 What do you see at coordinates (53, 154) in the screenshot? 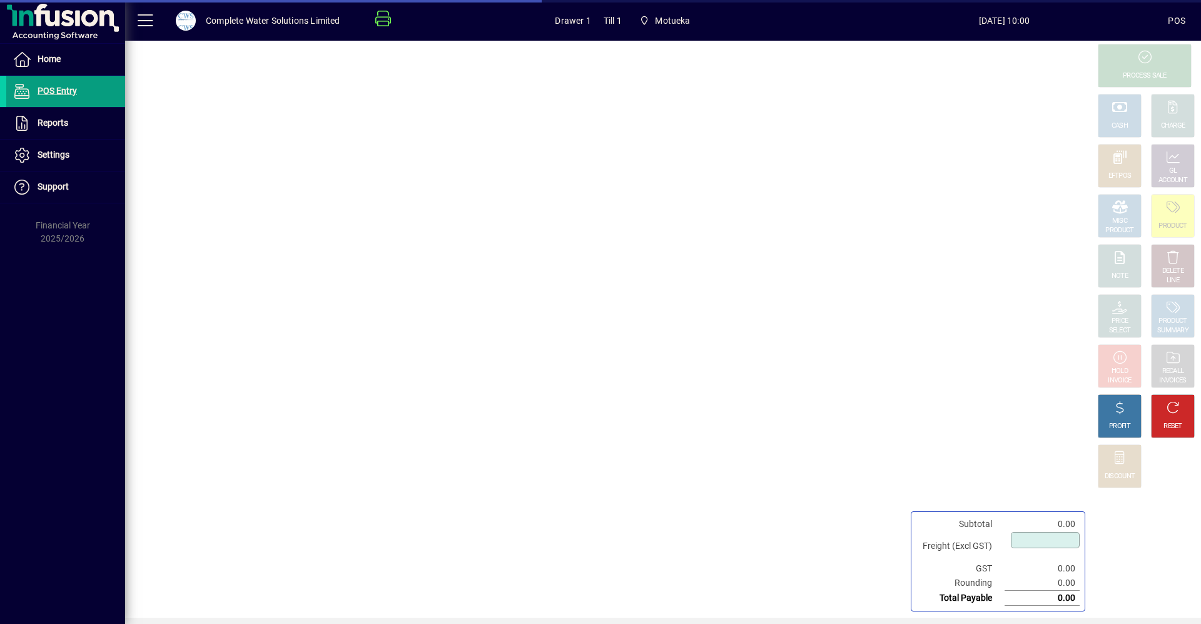
I see `span: Settings` at bounding box center [53, 154].